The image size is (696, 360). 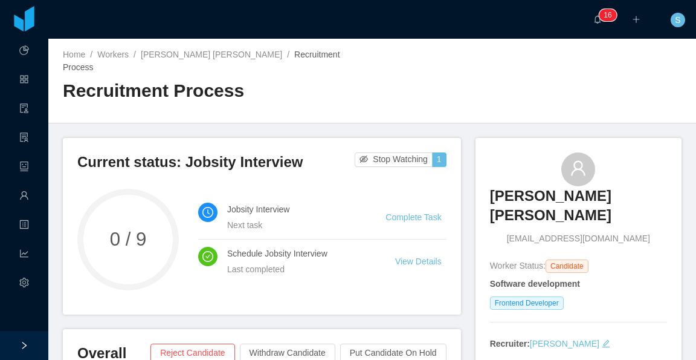 I want to click on p: 6, so click(x=610, y=15).